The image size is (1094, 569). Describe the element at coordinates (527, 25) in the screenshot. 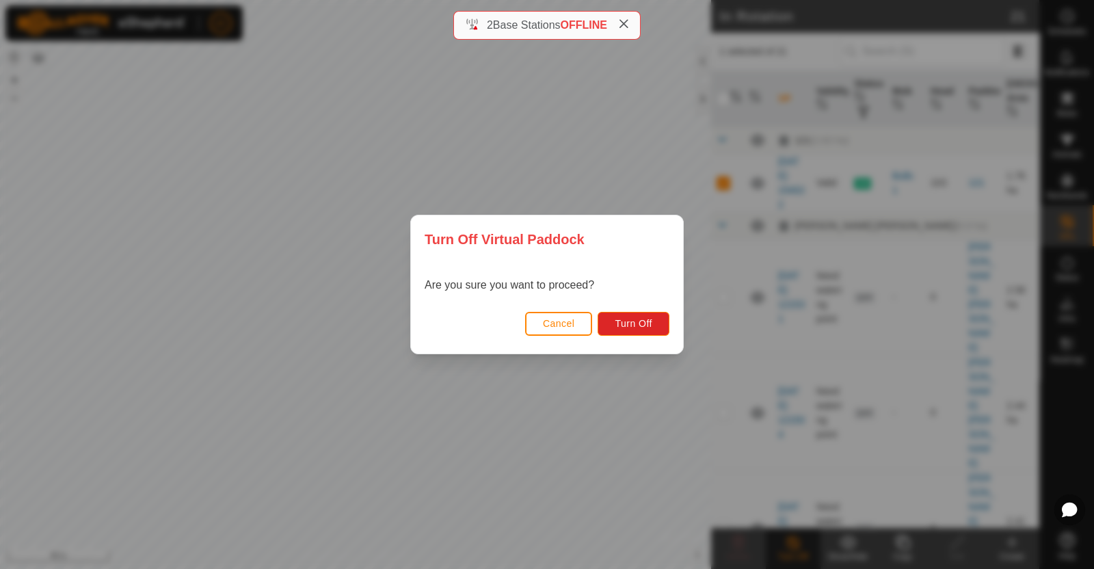

I see `span: Base Stations` at that location.